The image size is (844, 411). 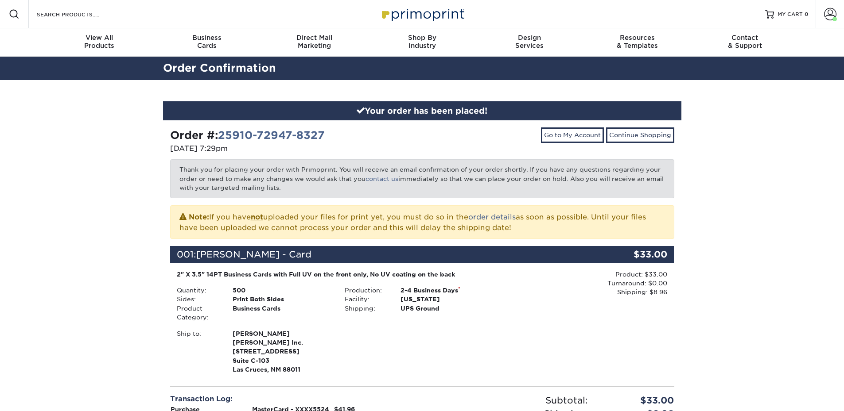 I want to click on div: Transaction Log:, so click(x=293, y=399).